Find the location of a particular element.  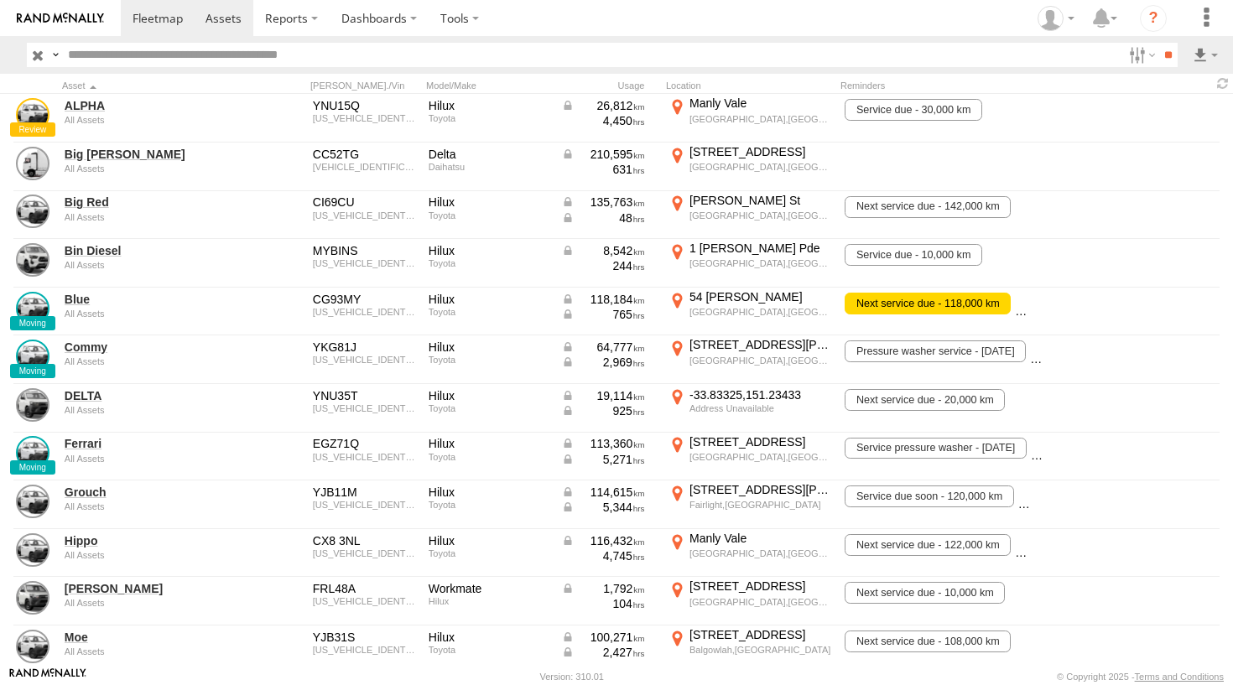

div: FRL48A is located at coordinates (365, 589).